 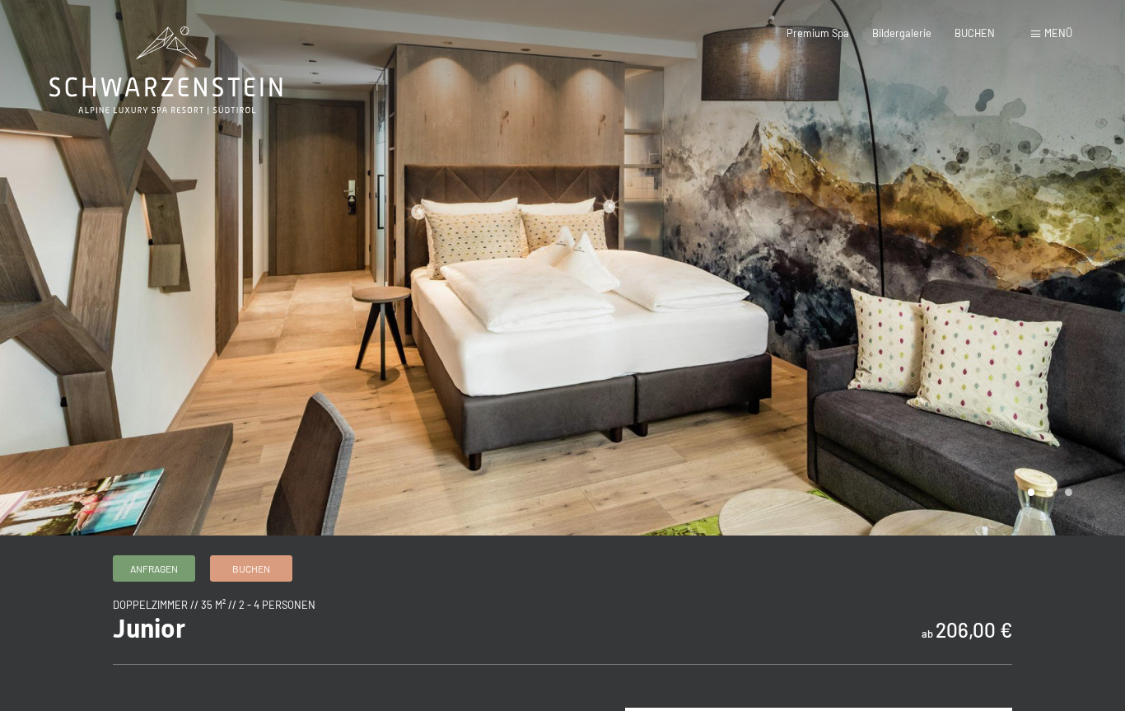 I want to click on span: Buchen, so click(x=251, y=568).